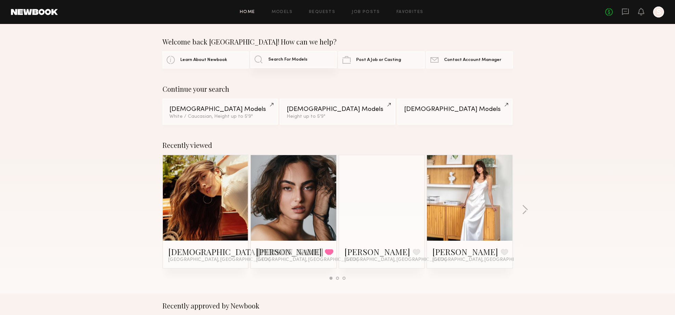  I want to click on div: White / Caucasian, Height up to 5'9", so click(220, 117).